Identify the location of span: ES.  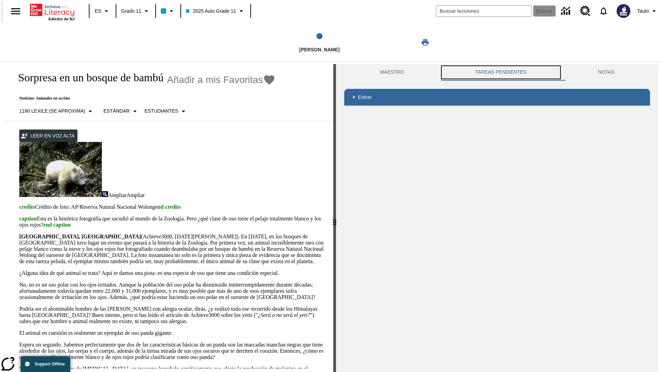
(98, 11).